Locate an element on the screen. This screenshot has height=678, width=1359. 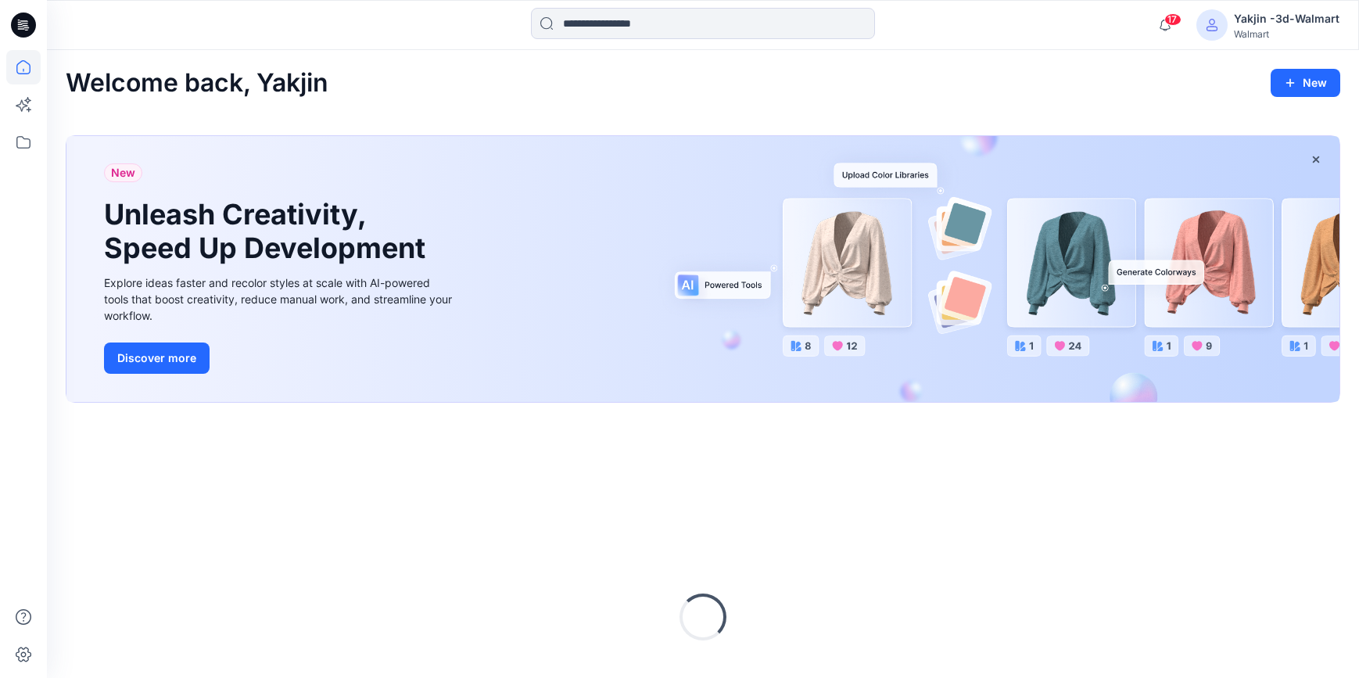
div: Explore ideas faster and recolor styles at scale with AI-powered tools that boost creativity, red... is located at coordinates (280, 299).